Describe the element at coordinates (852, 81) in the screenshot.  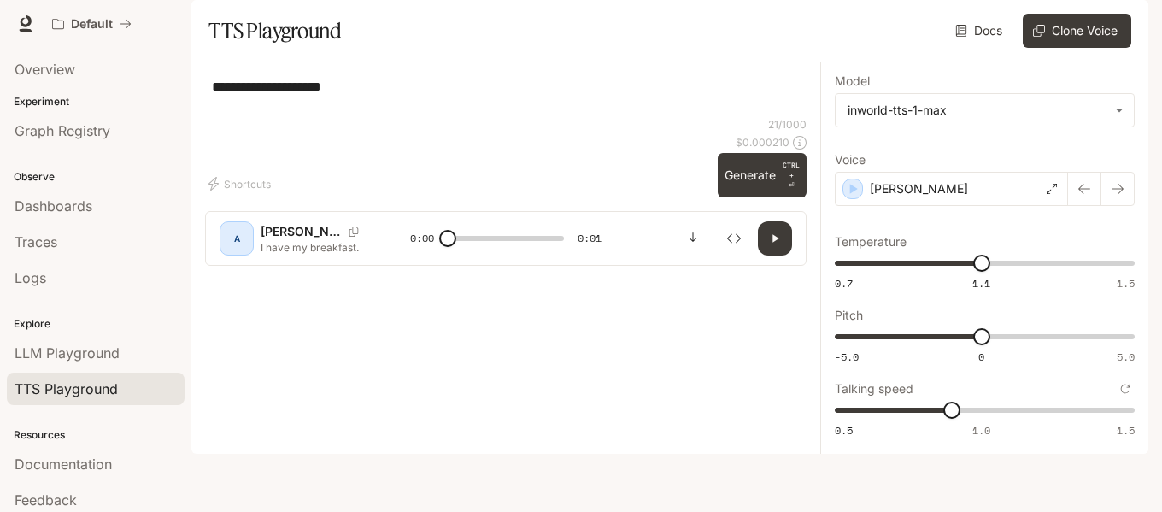
I see `p: Model` at that location.